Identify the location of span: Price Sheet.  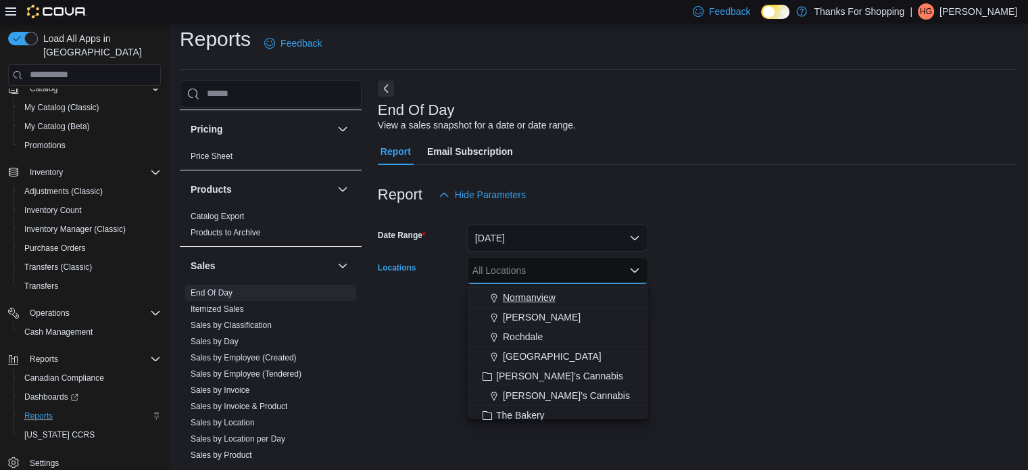
(212, 156).